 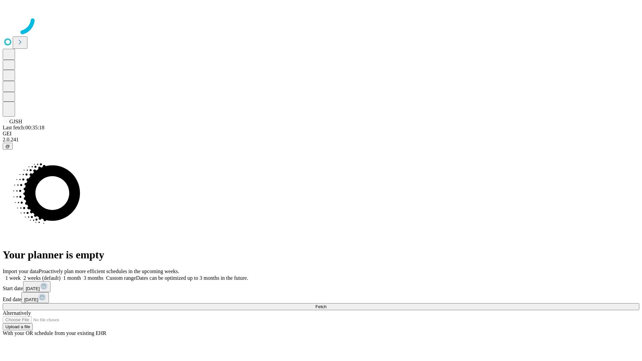 I want to click on span: With your OR schedule from your existing EHR, so click(x=54, y=333).